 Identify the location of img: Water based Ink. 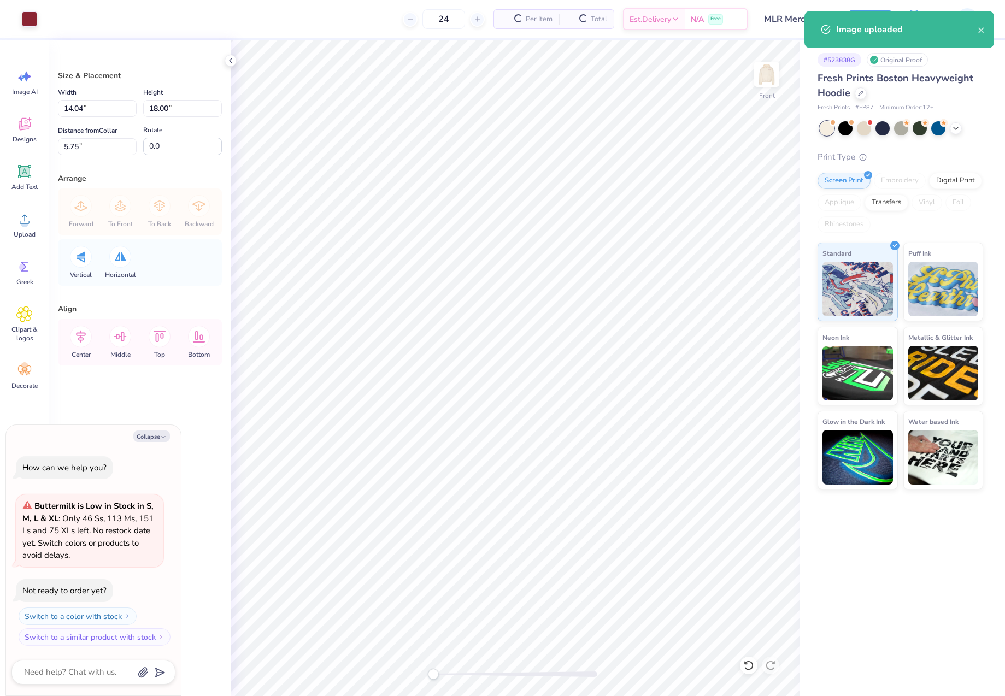
(943, 457).